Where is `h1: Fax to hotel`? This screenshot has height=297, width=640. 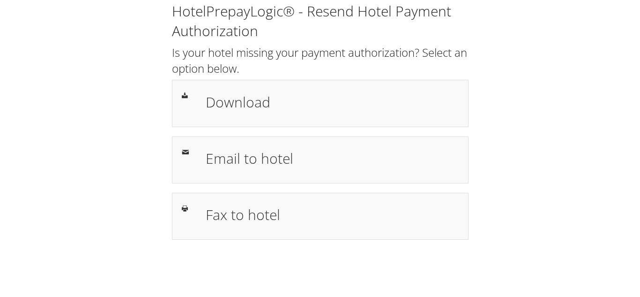
h1: Fax to hotel is located at coordinates (332, 214).